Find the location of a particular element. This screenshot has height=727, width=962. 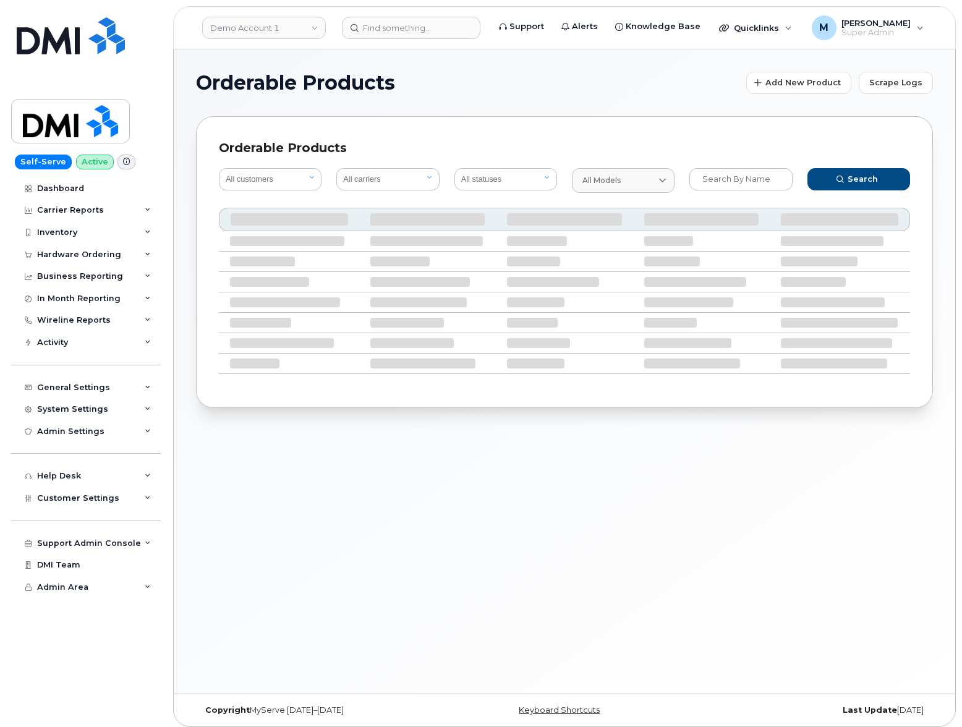

button: Add New Product is located at coordinates (799, 83).